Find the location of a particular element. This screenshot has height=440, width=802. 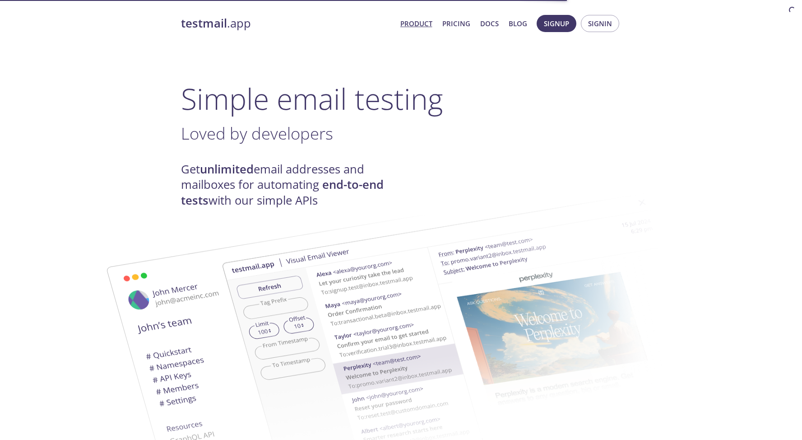

a: Product is located at coordinates (416, 23).